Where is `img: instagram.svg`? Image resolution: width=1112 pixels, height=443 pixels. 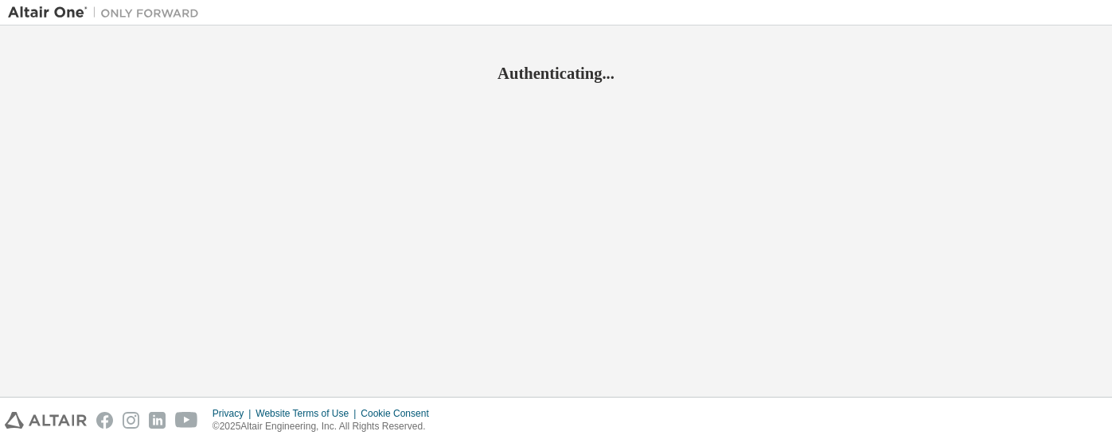
img: instagram.svg is located at coordinates (131, 419).